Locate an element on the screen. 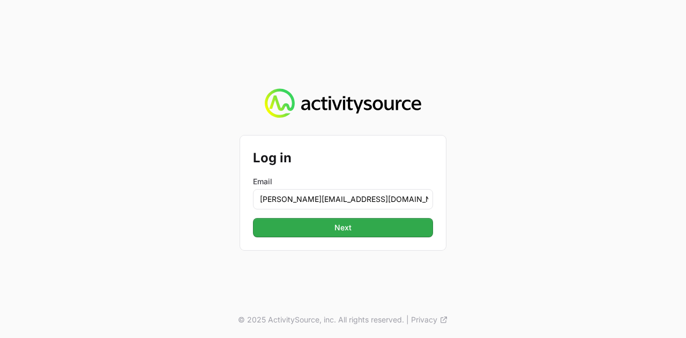  input: Enter your email is located at coordinates (343, 199).